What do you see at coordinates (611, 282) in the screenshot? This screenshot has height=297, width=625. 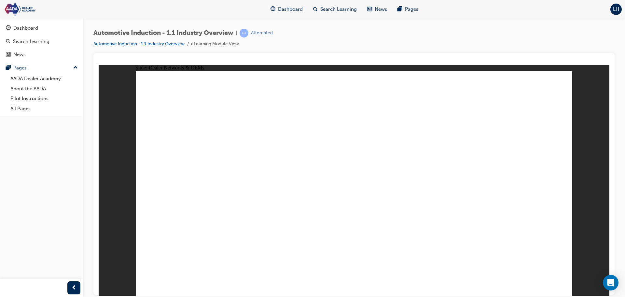 I see `div: Open Intercom Messenger` at bounding box center [611, 282].